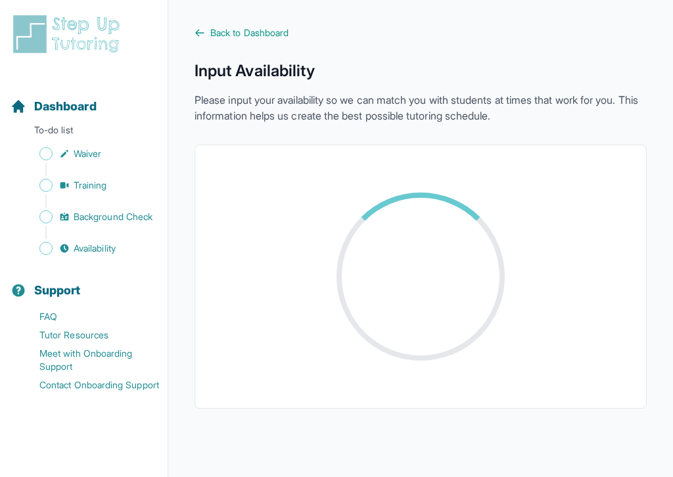 This screenshot has height=477, width=673. I want to click on span: Training, so click(90, 185).